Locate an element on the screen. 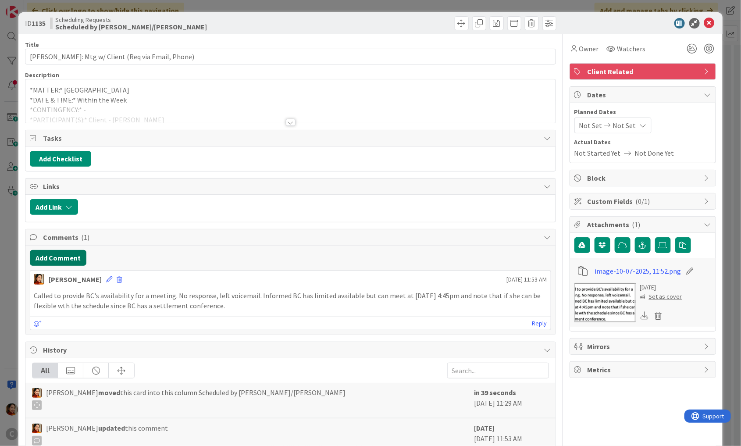  span: ID is located at coordinates (35, 23).